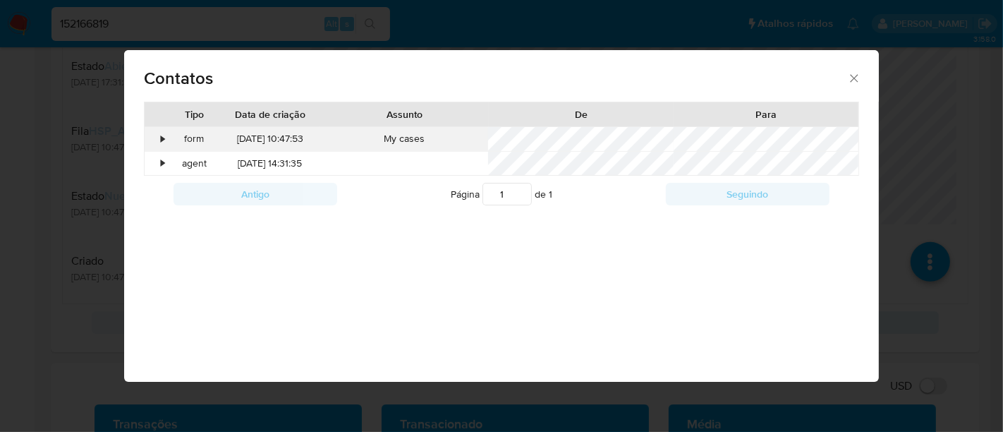 The width and height of the screenshot is (1003, 432). Describe the element at coordinates (404, 139) in the screenshot. I see `div: My cases` at that location.